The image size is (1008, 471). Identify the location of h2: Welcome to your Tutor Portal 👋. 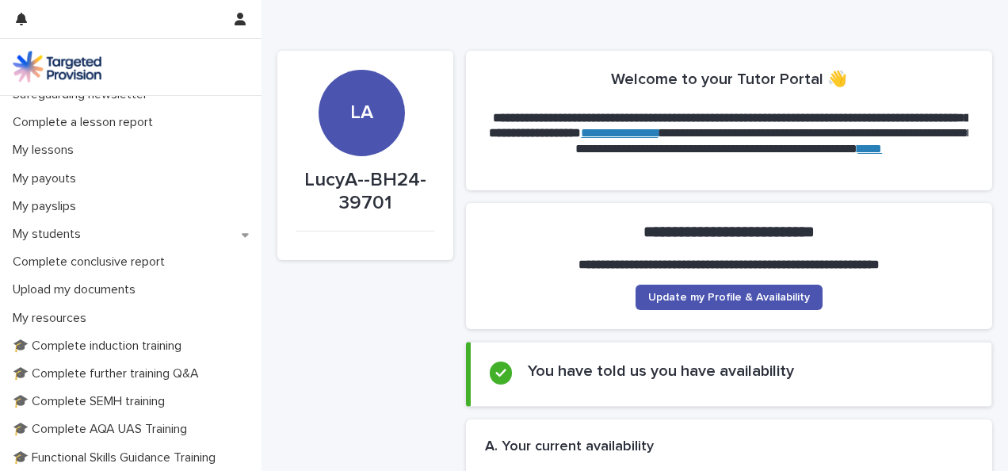
(729, 79).